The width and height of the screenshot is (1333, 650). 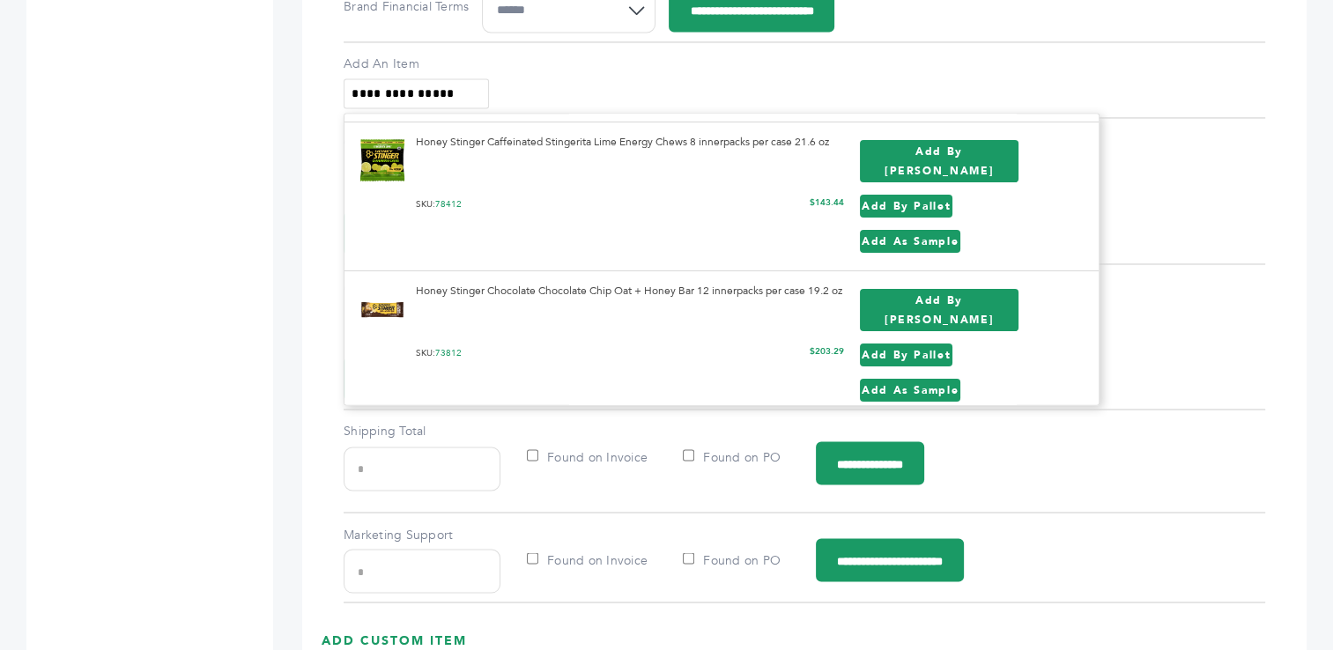 What do you see at coordinates (782, 227) in the screenshot?
I see `div: $143.44` at bounding box center [782, 227].